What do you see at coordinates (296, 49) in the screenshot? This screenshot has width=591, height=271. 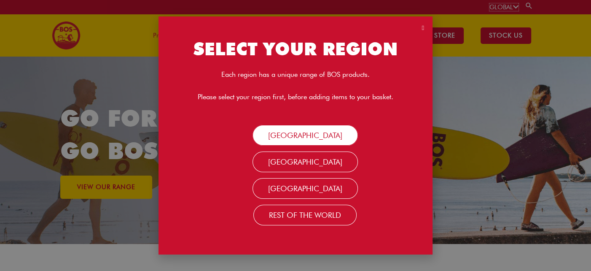 I see `h2: SELECT YOUR REGION` at bounding box center [296, 49].